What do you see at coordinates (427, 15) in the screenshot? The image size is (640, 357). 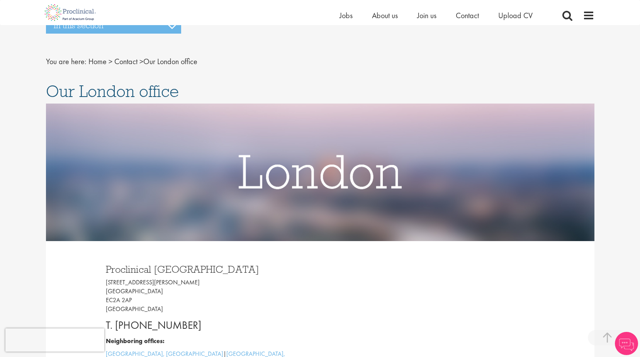 I see `span: Join us` at bounding box center [427, 15].